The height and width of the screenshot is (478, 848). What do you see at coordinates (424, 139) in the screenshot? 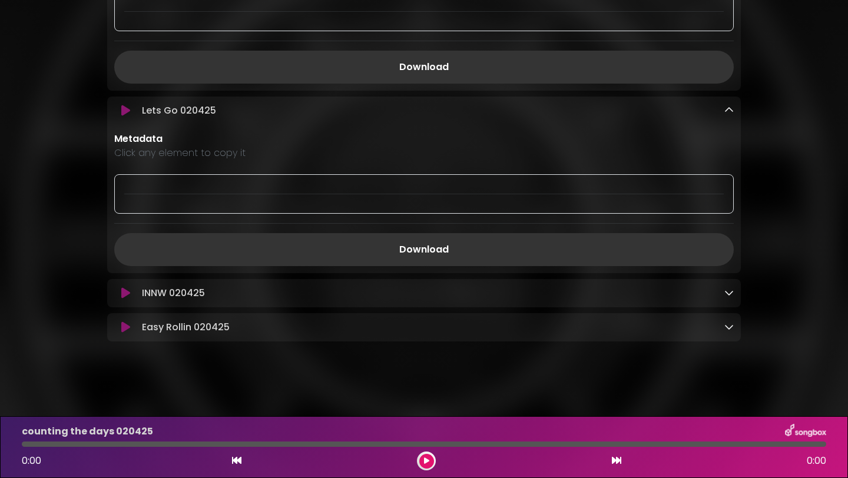
I see `p: Metadata` at bounding box center [424, 139].